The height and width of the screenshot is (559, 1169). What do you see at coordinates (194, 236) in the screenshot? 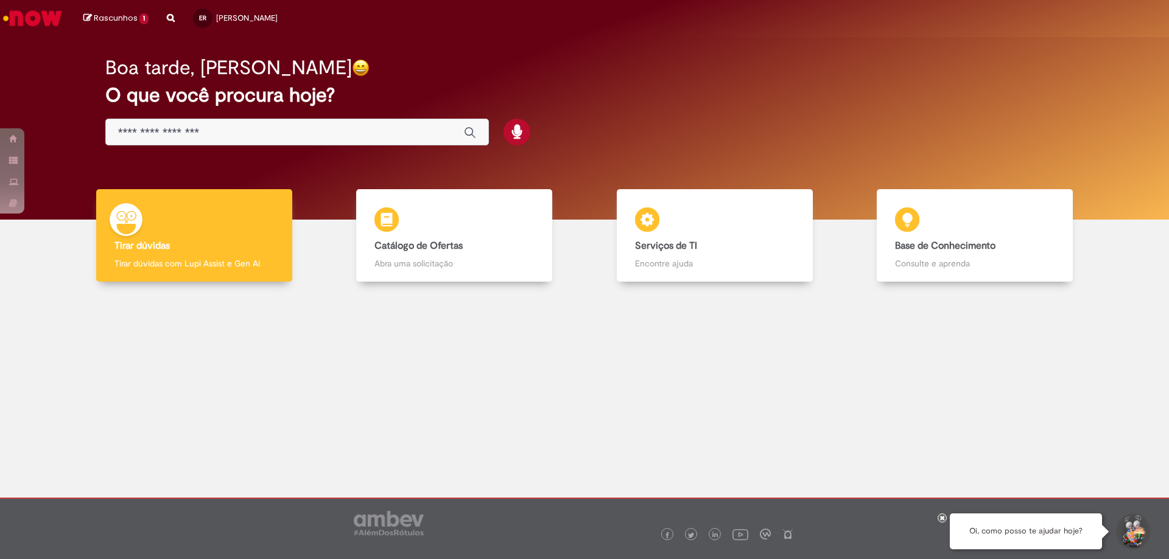
I see `a: Tirar dúvidas Tirar dúvidas com Lupi Assist e Gen Ai` at bounding box center [194, 236].